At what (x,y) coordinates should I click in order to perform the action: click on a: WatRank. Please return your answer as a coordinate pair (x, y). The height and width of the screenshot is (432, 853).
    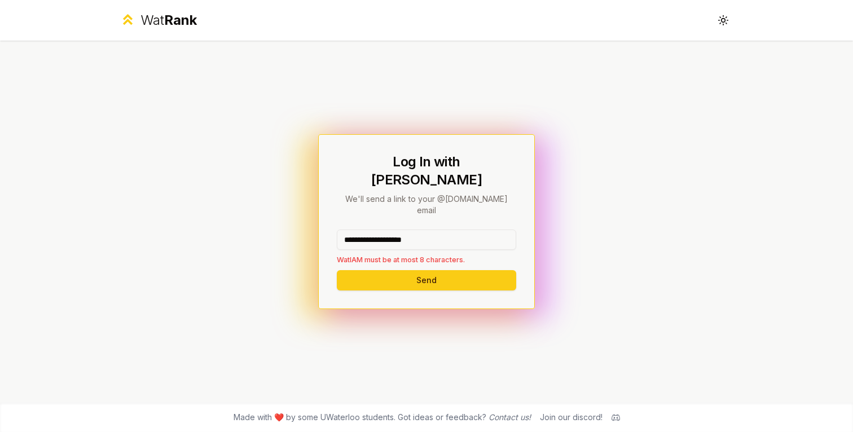
    Looking at the image, I should click on (158, 20).